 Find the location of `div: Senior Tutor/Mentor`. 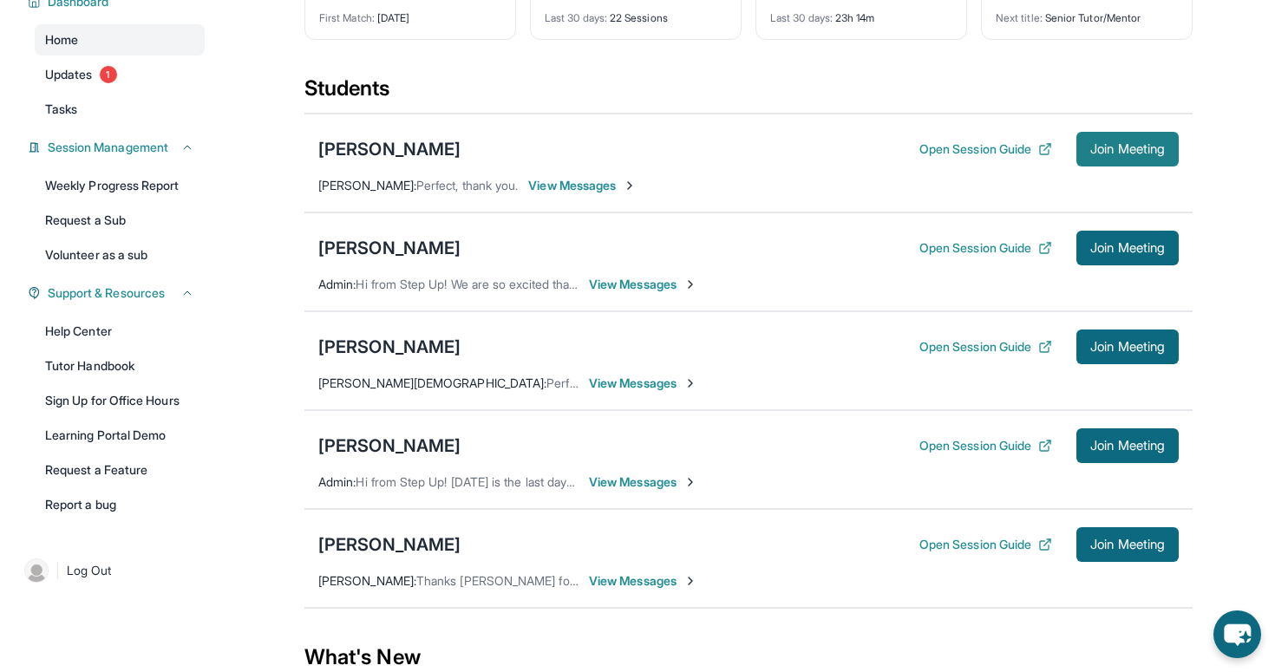

div: Senior Tutor/Mentor is located at coordinates (1087, 13).